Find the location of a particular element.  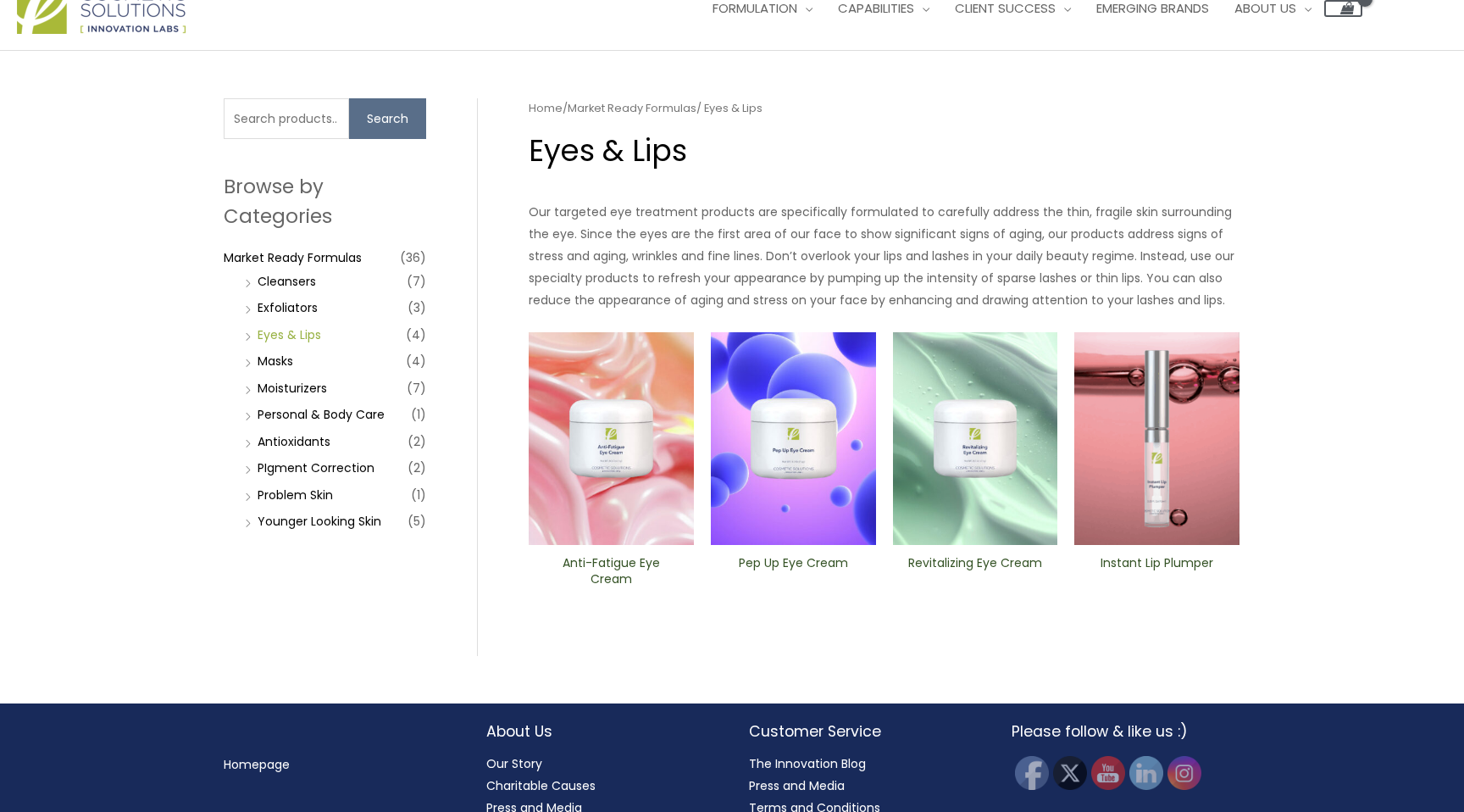

h2: About Us is located at coordinates (600, 731).